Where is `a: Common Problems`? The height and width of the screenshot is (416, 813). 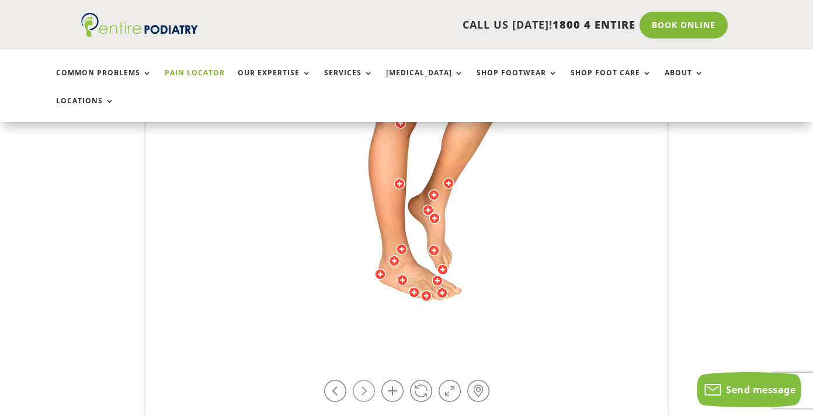 a: Common Problems is located at coordinates (104, 81).